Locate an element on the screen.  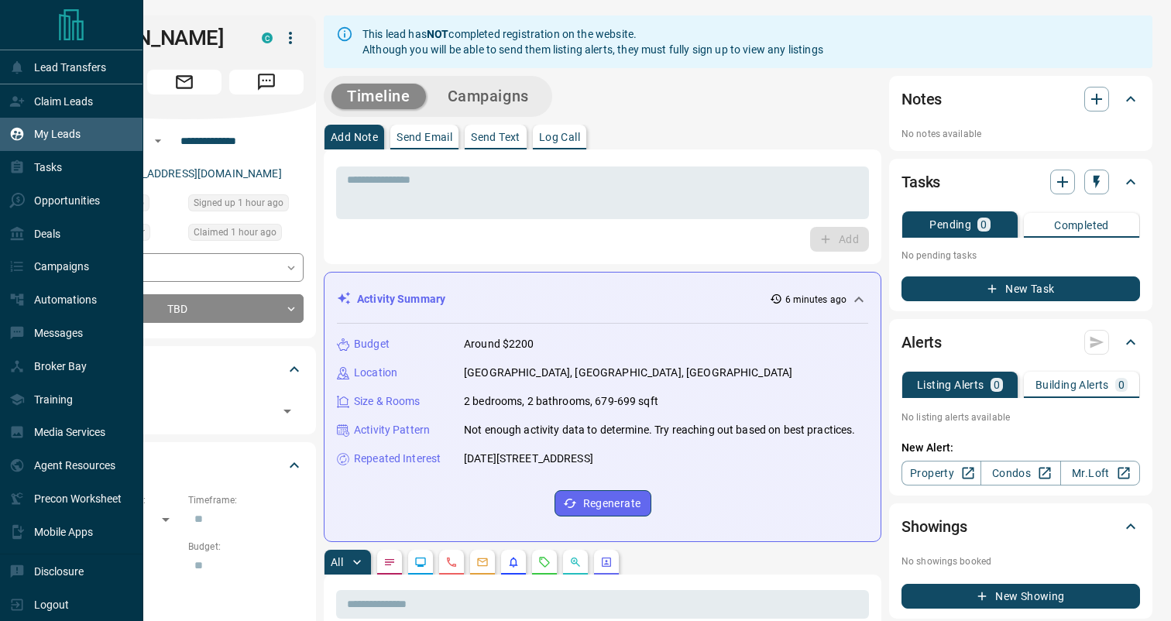
div: Showings is located at coordinates (1020, 526).